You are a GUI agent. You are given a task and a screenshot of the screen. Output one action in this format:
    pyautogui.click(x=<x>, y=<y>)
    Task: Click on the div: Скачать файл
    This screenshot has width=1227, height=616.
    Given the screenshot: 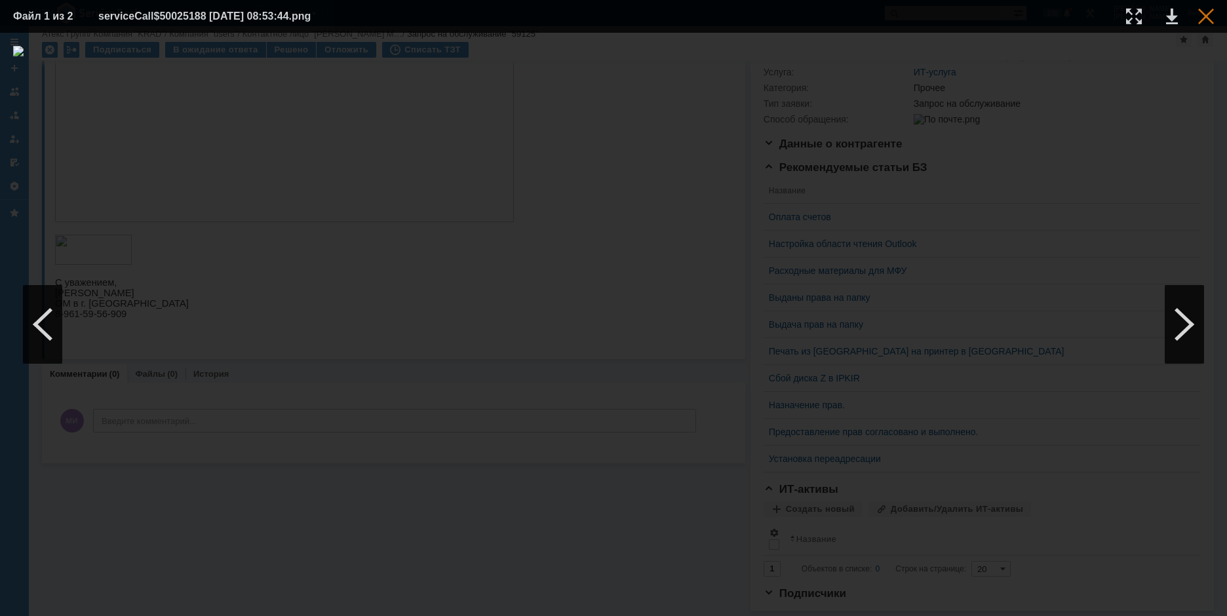 What is the action you would take?
    pyautogui.click(x=1172, y=16)
    